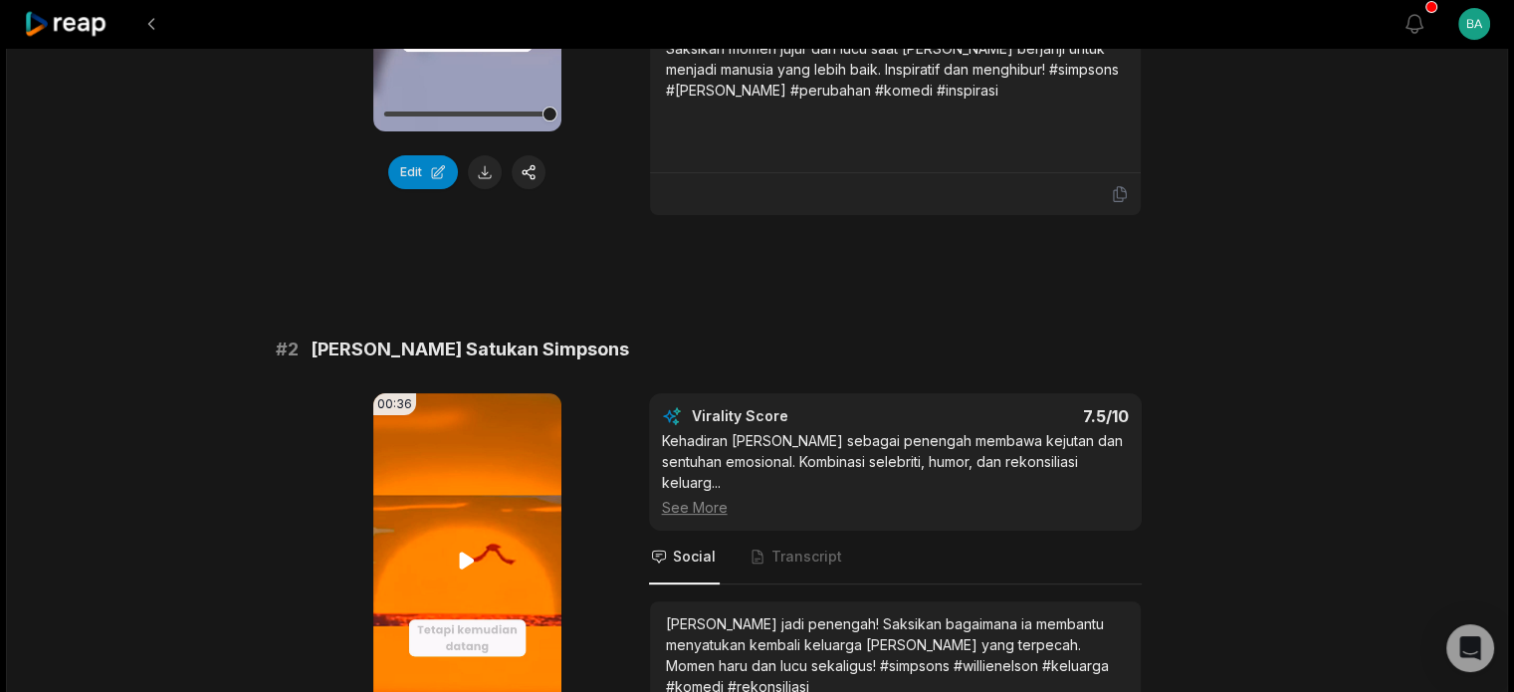  Describe the element at coordinates (806, 556) in the screenshot. I see `span: Transcript` at that location.